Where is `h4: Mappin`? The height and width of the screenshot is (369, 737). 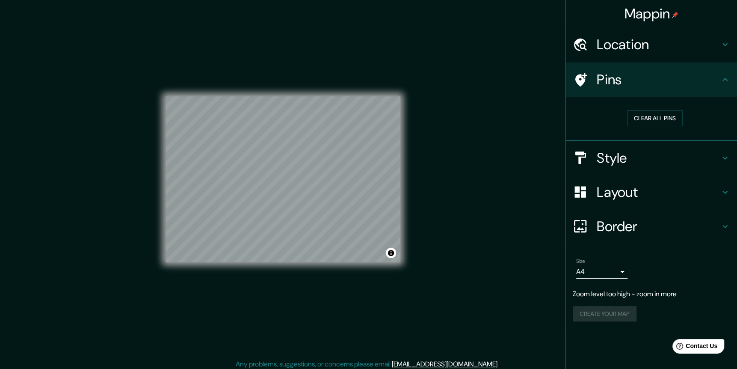 h4: Mappin is located at coordinates (652, 14).